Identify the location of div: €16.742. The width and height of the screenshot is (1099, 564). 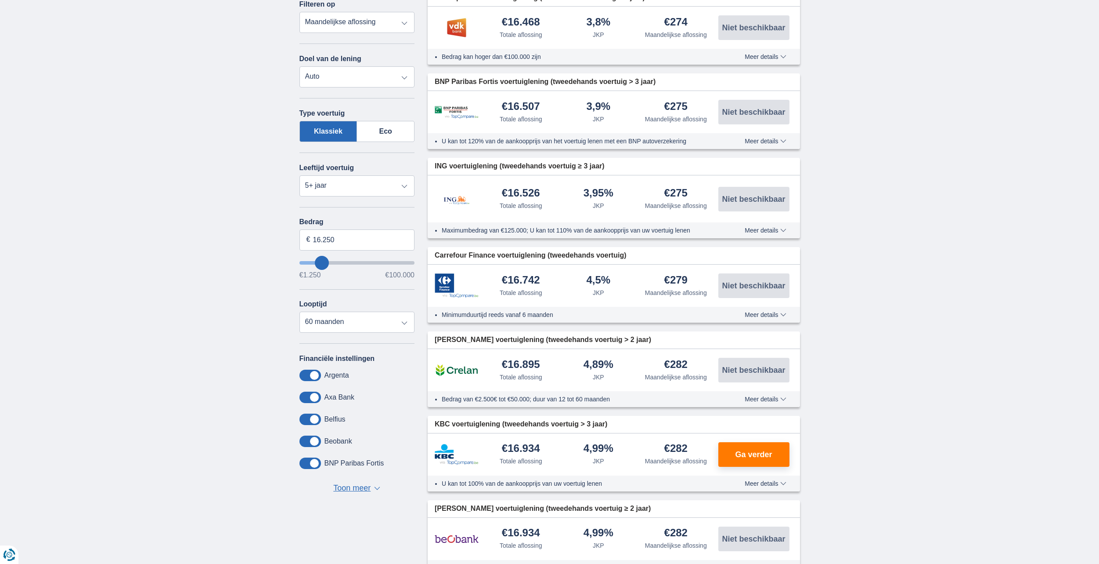
(521, 280).